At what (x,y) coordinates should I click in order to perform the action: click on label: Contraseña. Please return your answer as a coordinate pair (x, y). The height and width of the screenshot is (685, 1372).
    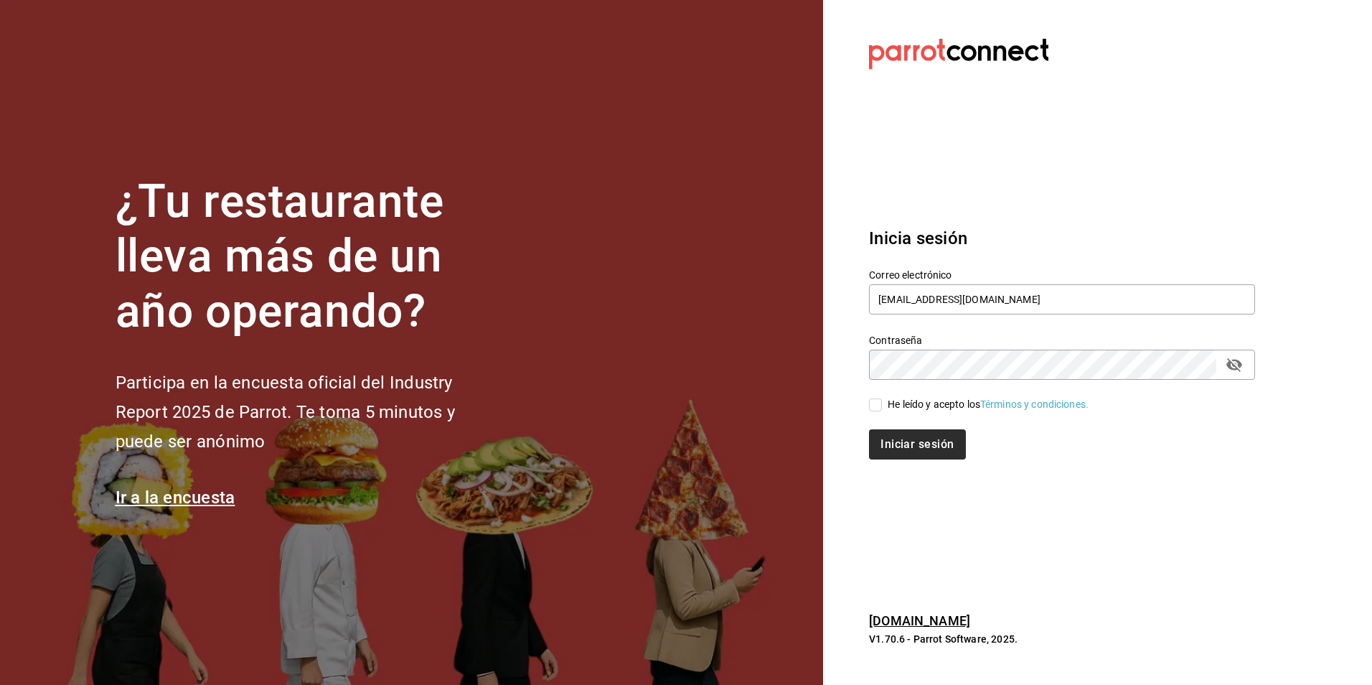
    Looking at the image, I should click on (1062, 340).